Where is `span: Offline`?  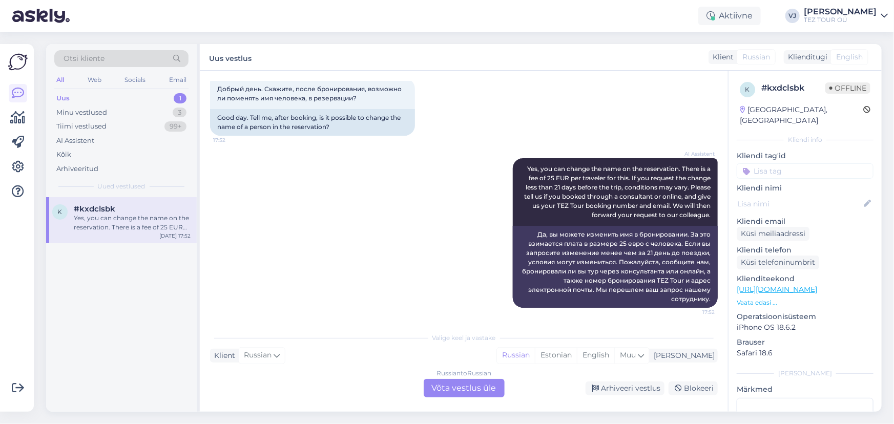
span: Offline is located at coordinates (848, 88).